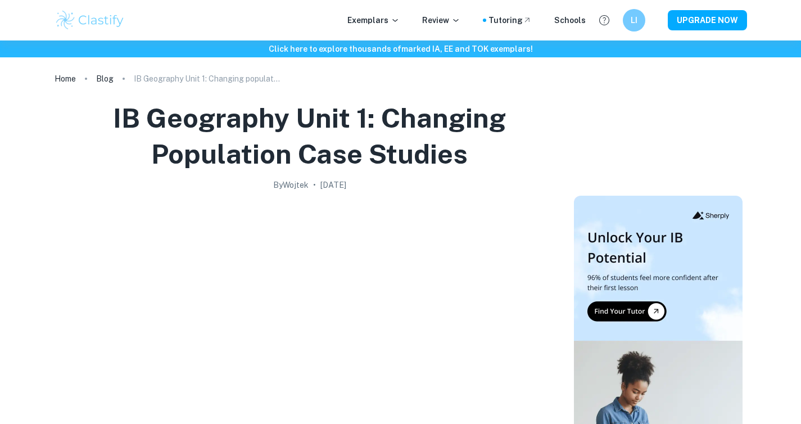 The height and width of the screenshot is (424, 801). I want to click on button: LI, so click(634, 20).